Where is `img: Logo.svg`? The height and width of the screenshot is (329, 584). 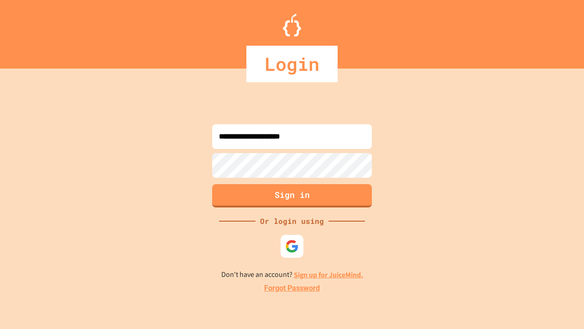
img: Logo.svg is located at coordinates (292, 25).